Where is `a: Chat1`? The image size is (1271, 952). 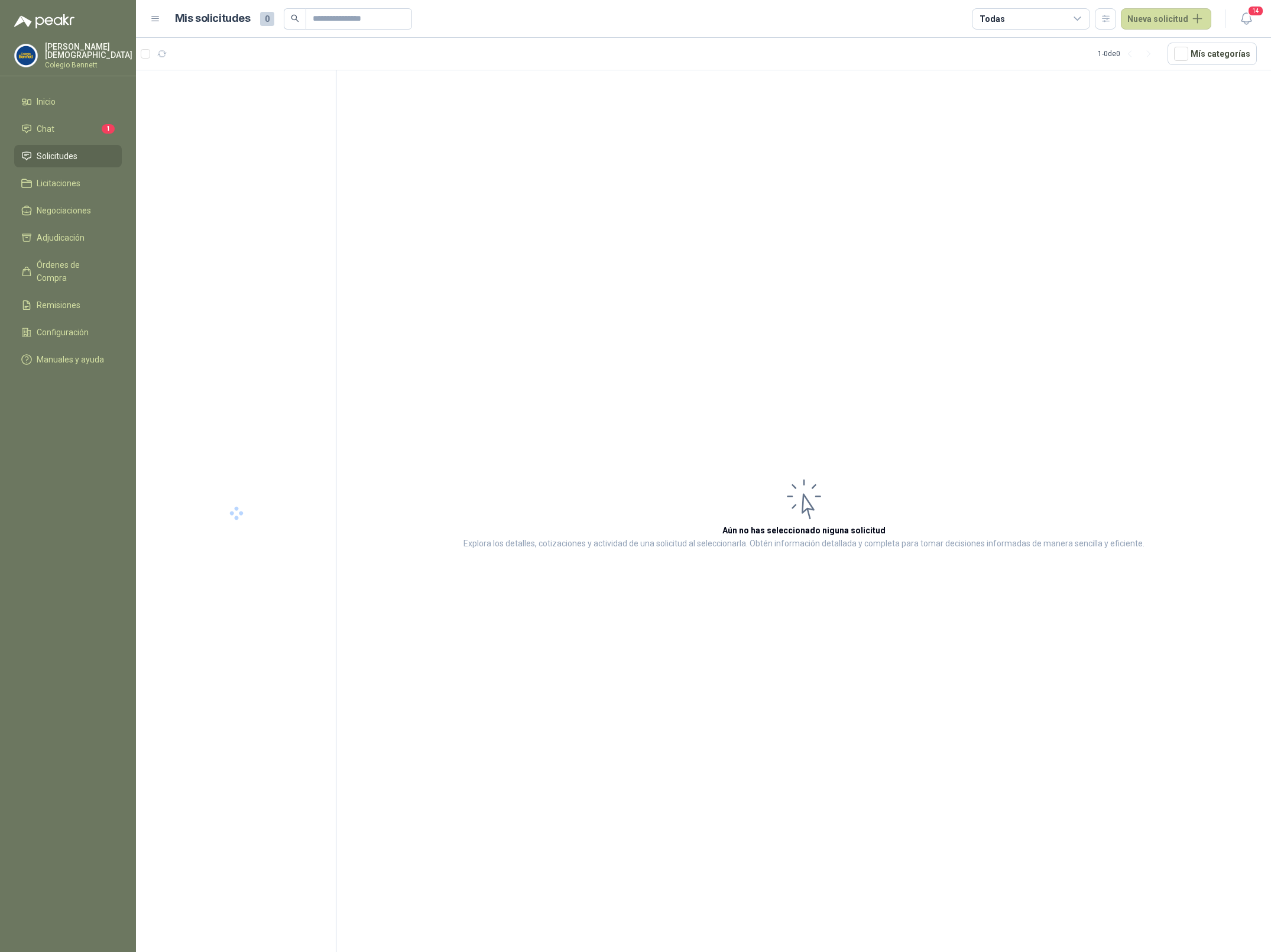 a: Chat1 is located at coordinates (68, 129).